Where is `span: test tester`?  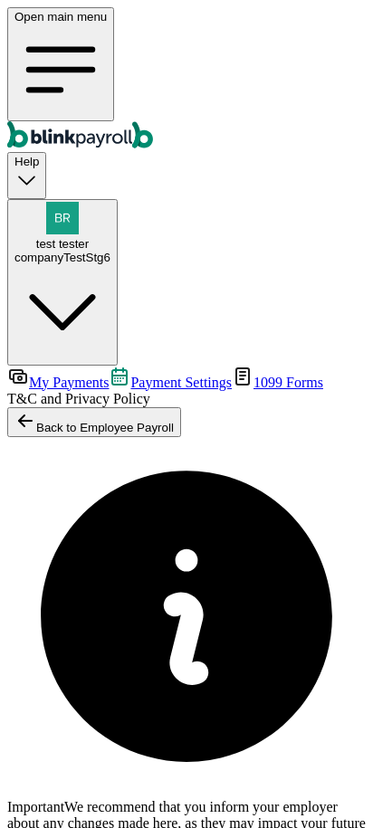 span: test tester is located at coordinates (62, 243).